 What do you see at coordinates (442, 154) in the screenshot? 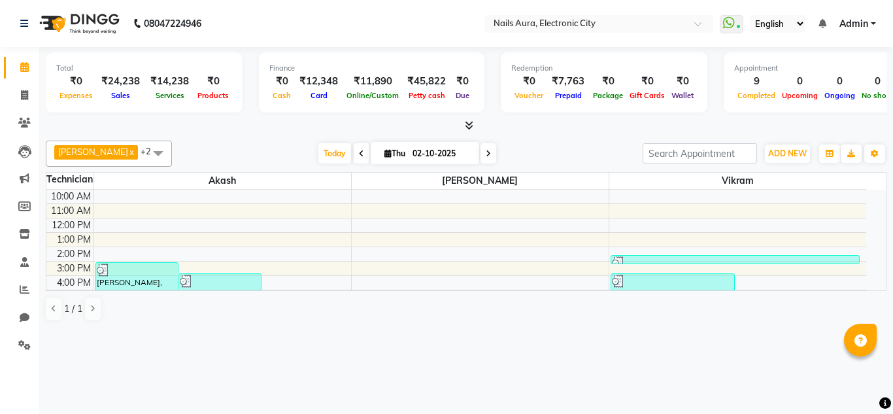
I see `input: 2025-10-02` at bounding box center [442, 154].